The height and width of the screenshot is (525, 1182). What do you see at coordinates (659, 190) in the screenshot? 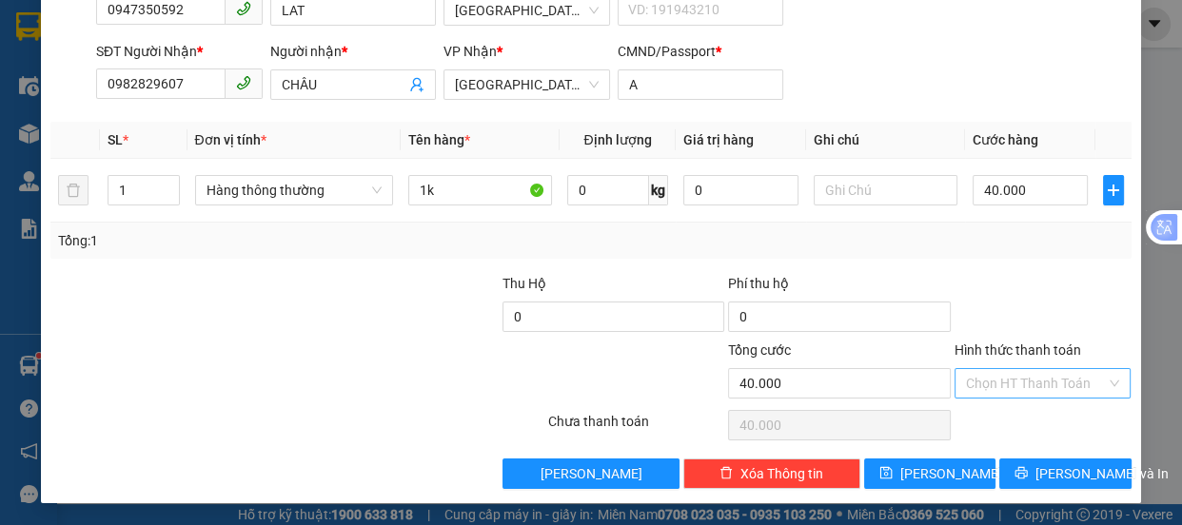
I see `span: kg` at bounding box center [659, 190].